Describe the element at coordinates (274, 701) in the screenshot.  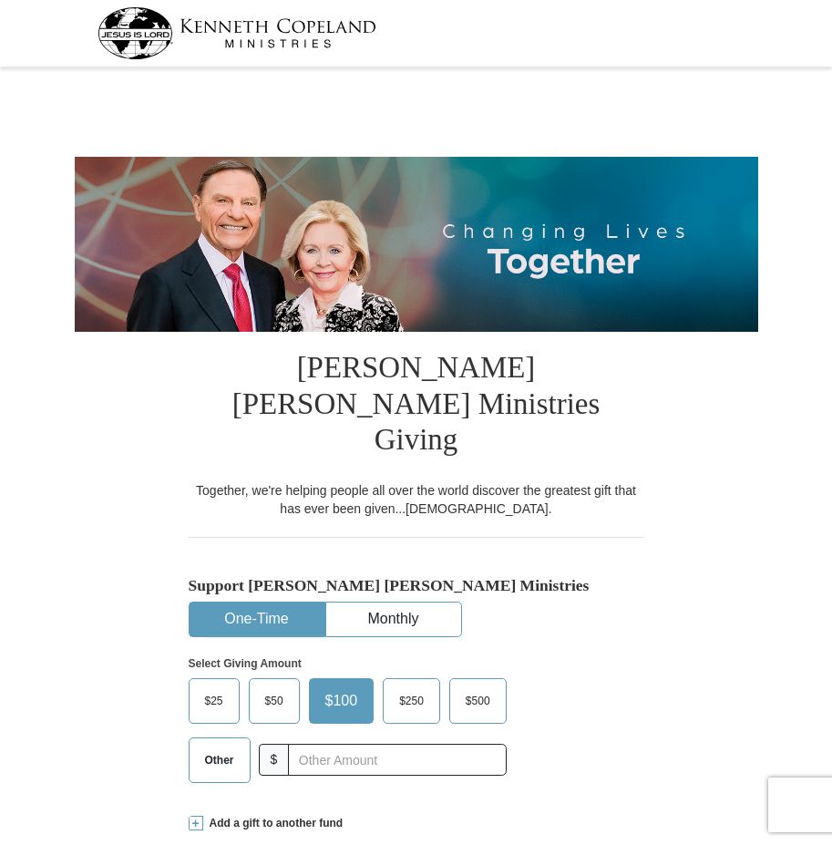
I see `span: $50` at that location.